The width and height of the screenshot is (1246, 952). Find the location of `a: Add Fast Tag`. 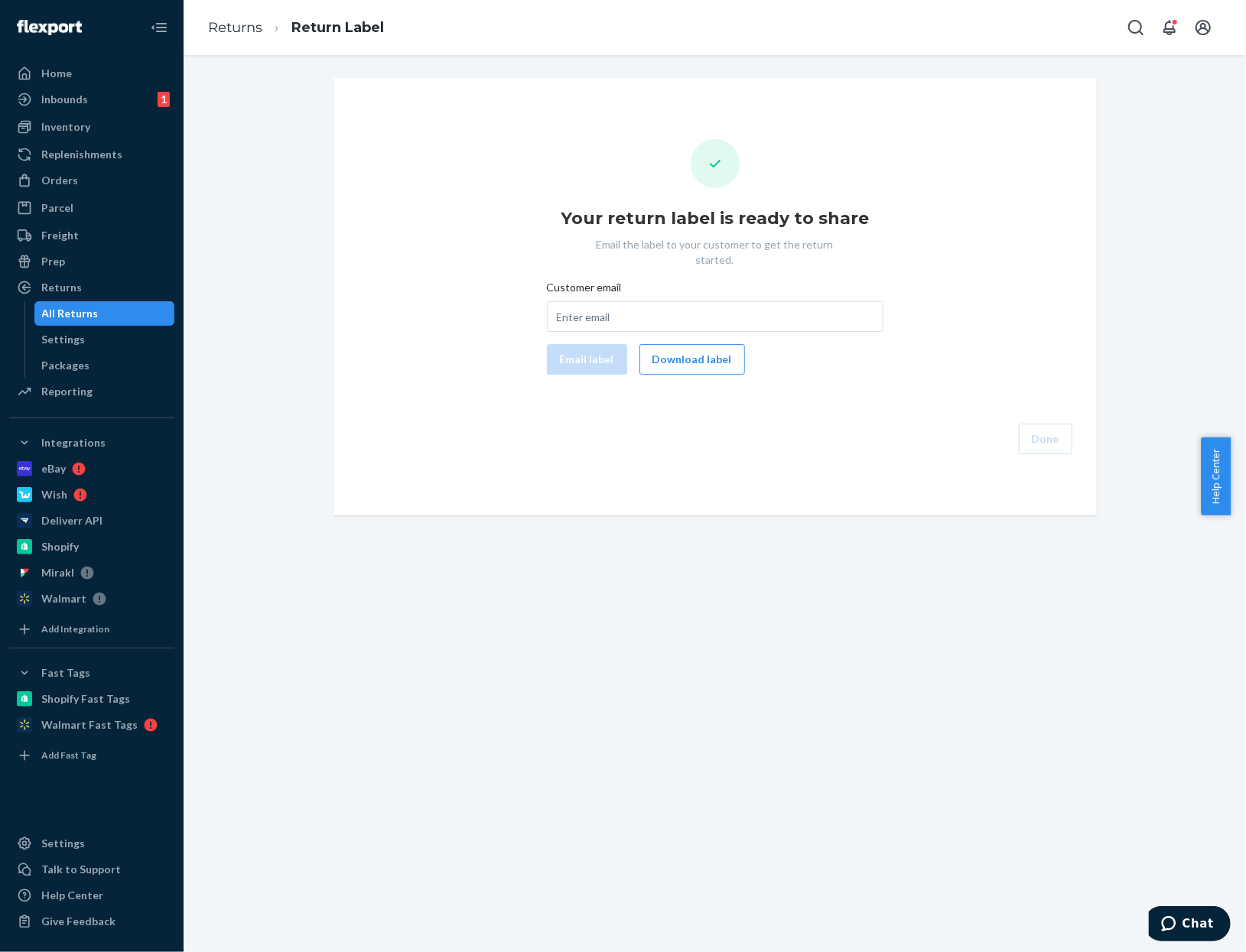

a: Add Fast Tag is located at coordinates (92, 756).